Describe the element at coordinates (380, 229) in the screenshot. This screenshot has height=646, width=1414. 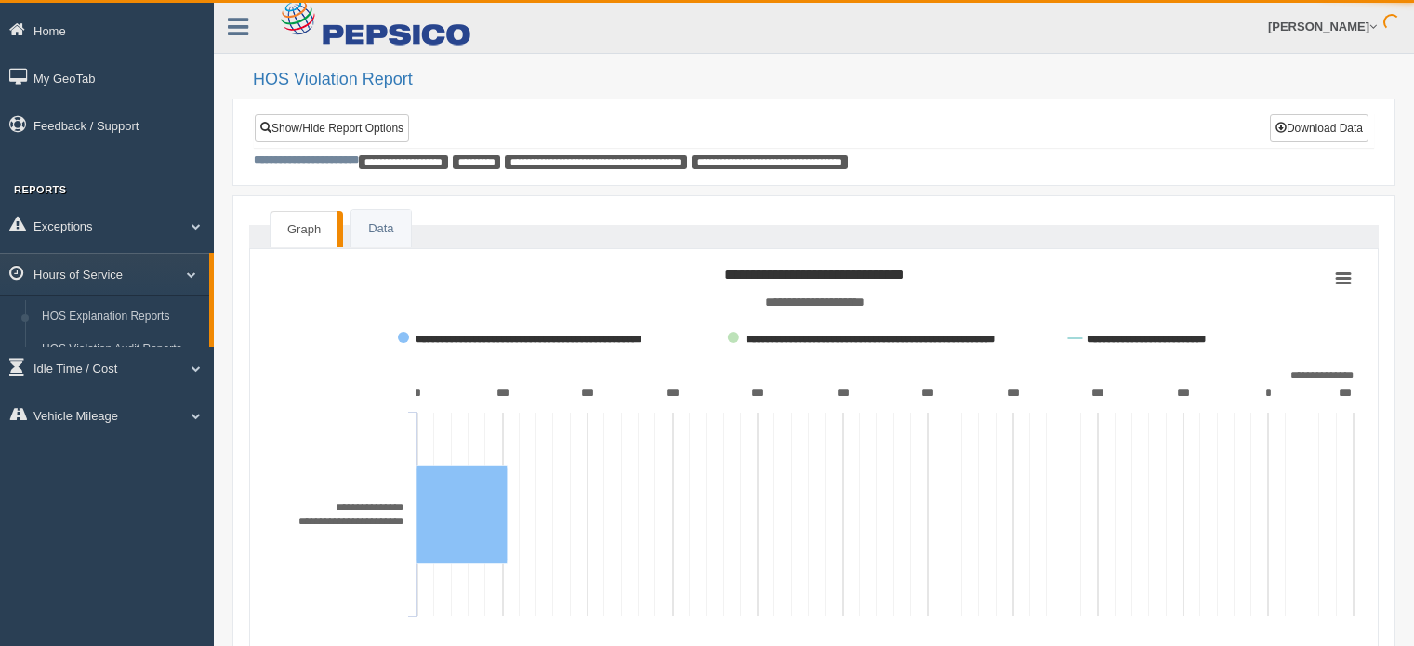
I see `a: Data` at that location.